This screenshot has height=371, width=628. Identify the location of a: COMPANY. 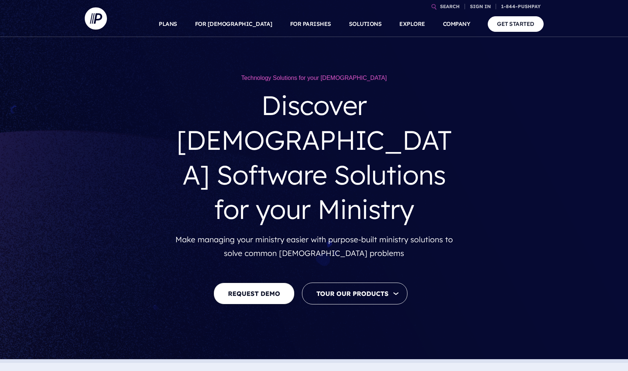
(457, 24).